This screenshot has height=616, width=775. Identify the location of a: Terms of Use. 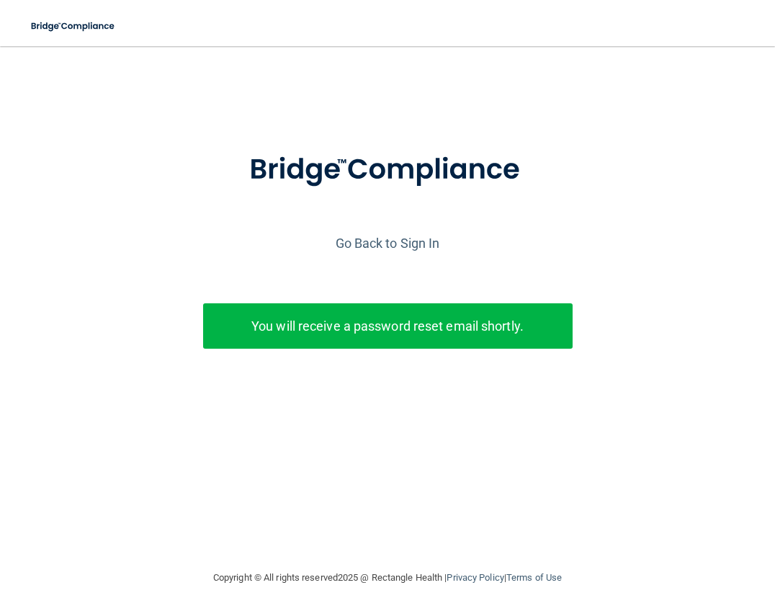
(534, 577).